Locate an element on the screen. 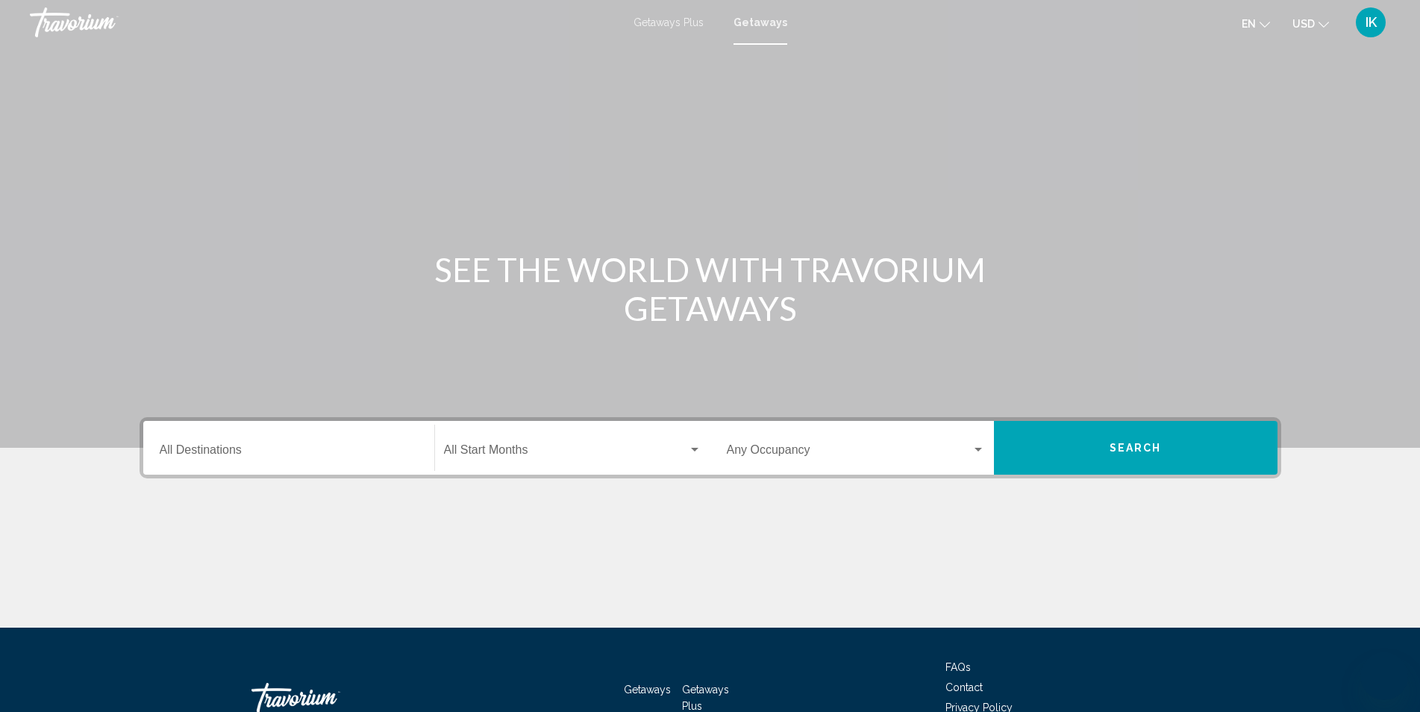  a: Contact is located at coordinates (964, 687).